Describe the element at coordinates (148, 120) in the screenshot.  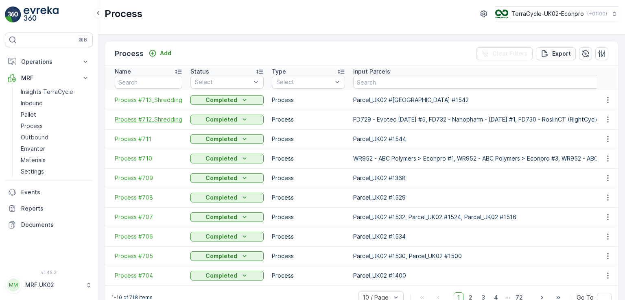
I see `span: Process #712_Shredding` at that location.